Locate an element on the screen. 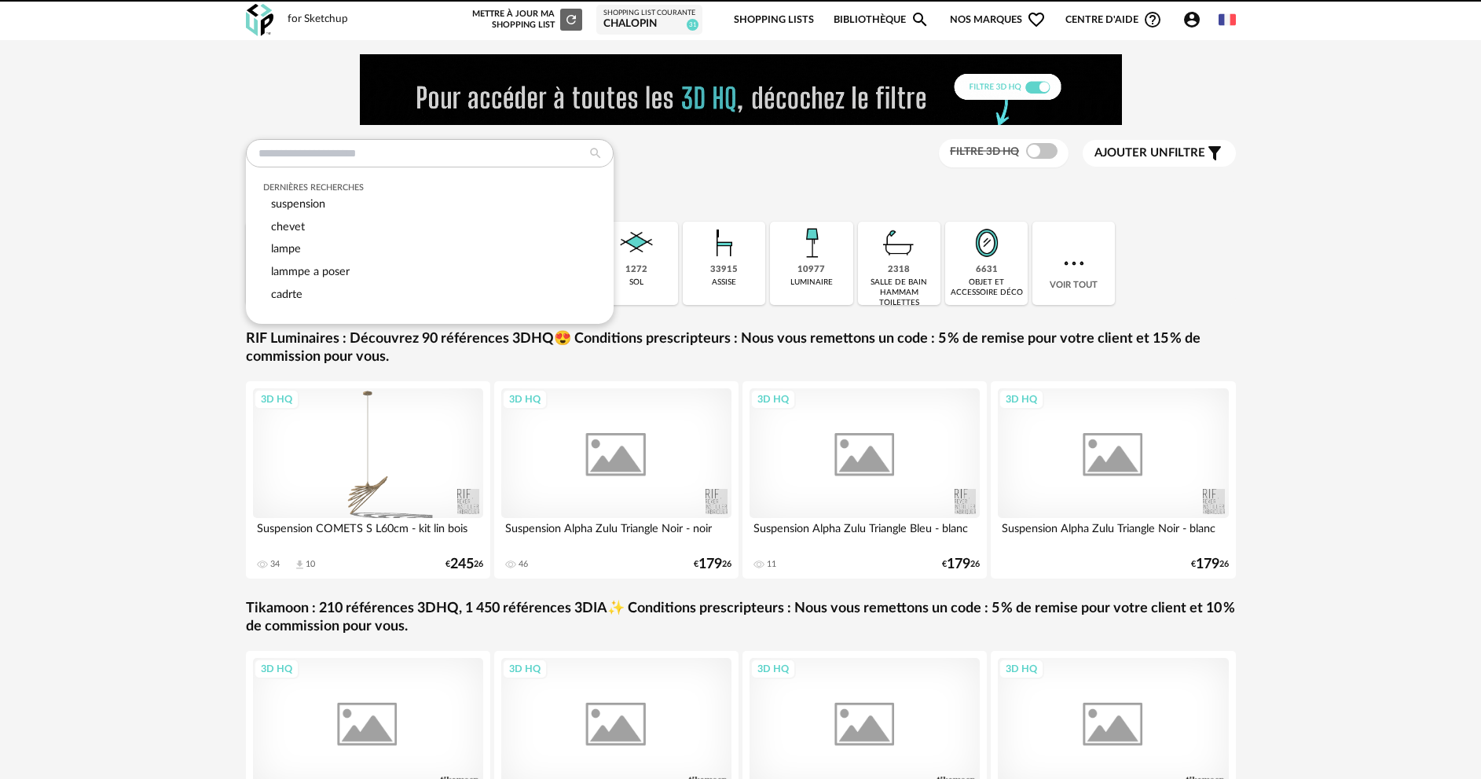 This screenshot has width=1481, height=779. img: Miroir.png is located at coordinates (987, 243).